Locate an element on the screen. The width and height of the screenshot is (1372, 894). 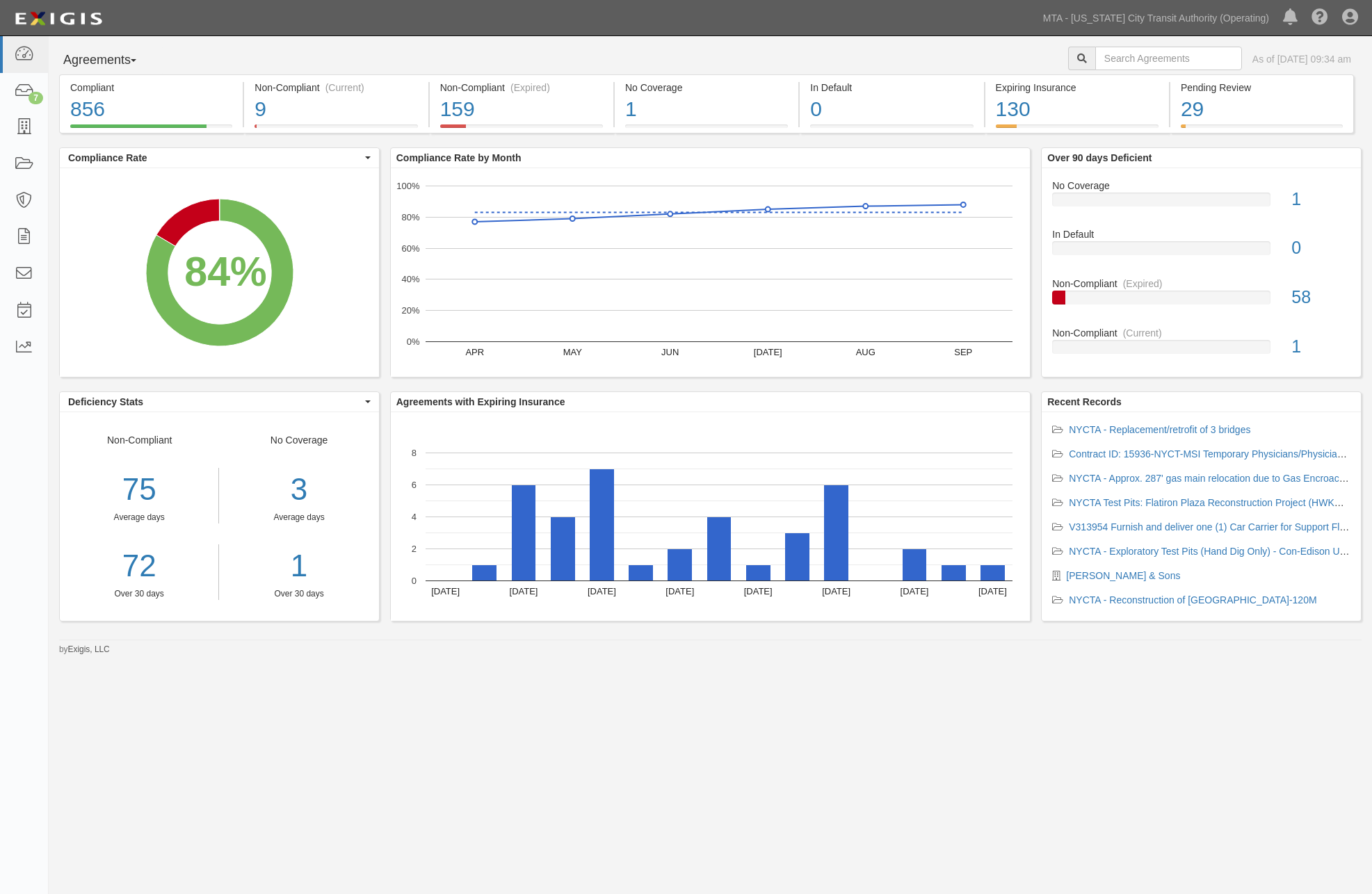
text: 20% is located at coordinates (410, 310).